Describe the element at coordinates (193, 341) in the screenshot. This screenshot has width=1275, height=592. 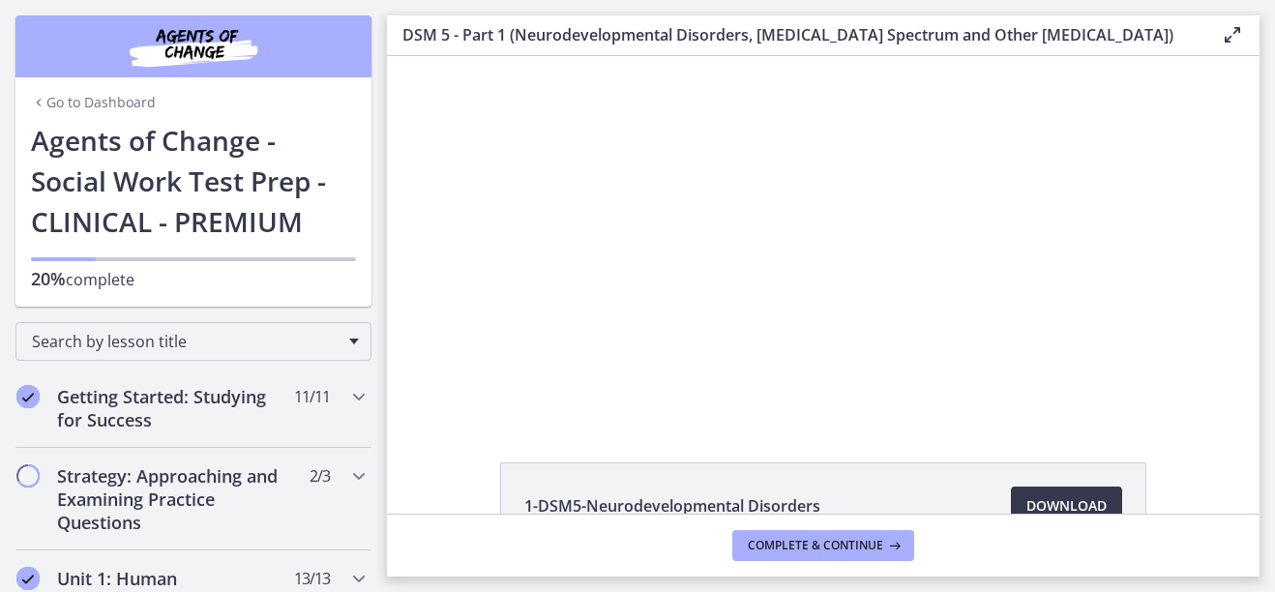
I see `div: Search by lesson title` at that location.